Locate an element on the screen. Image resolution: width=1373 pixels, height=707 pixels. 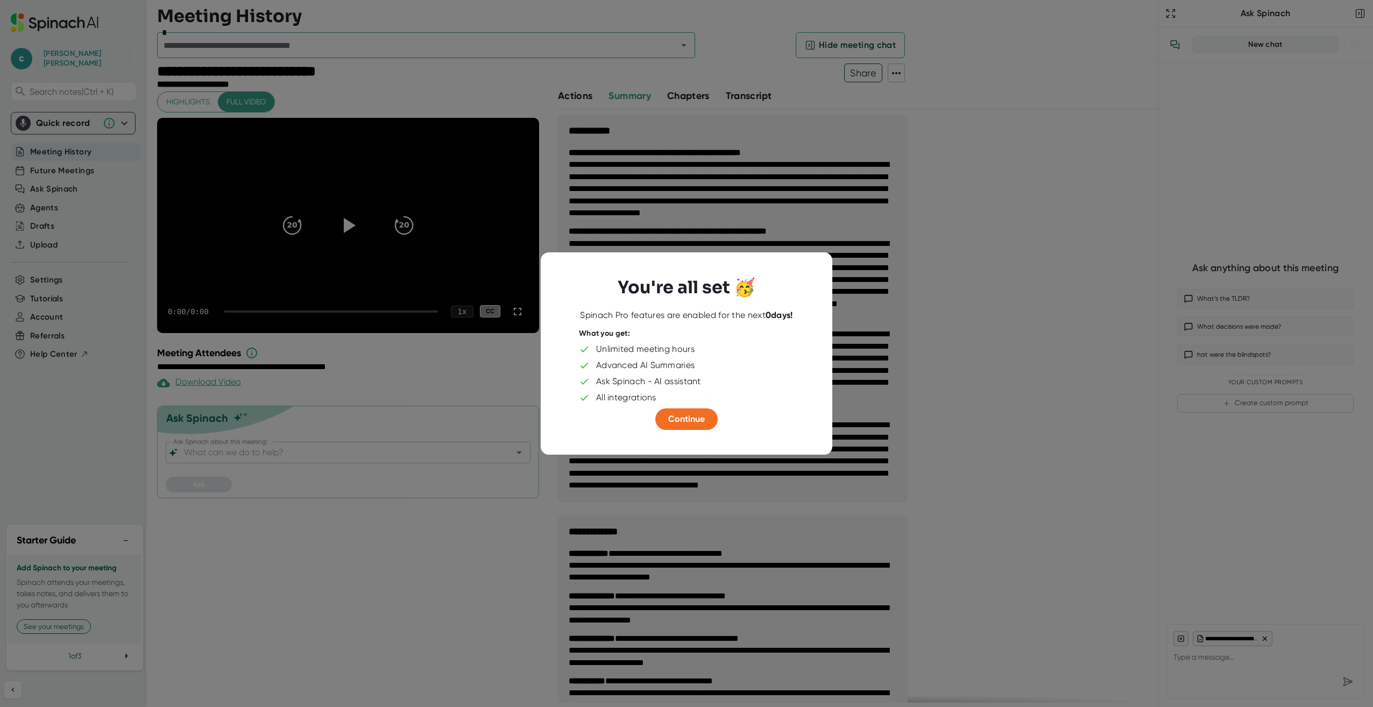
span: Continue is located at coordinates (686, 418).